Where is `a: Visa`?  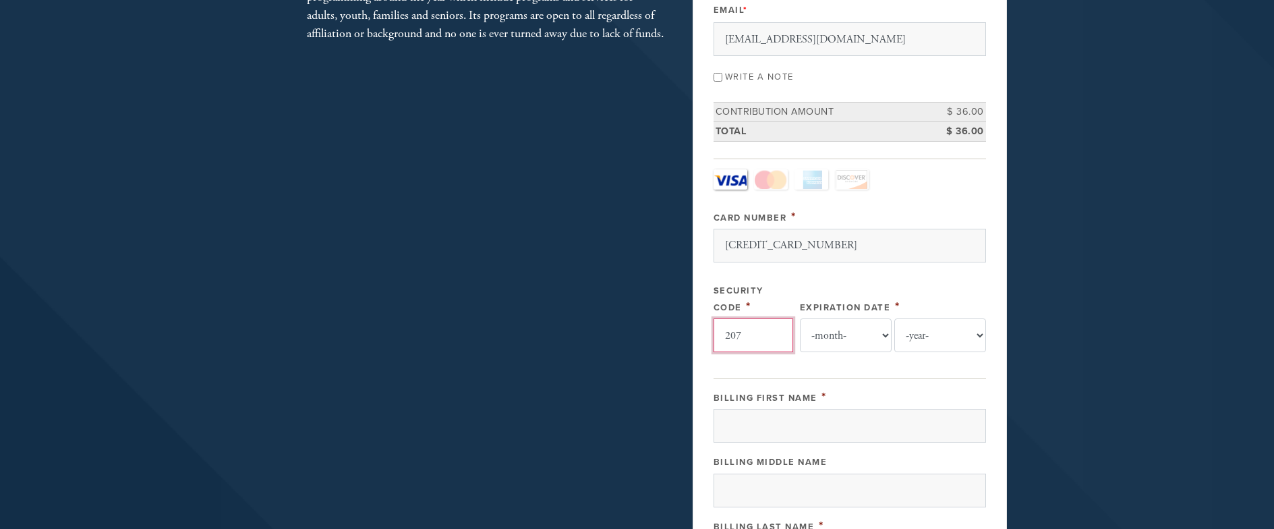 a: Visa is located at coordinates (731, 179).